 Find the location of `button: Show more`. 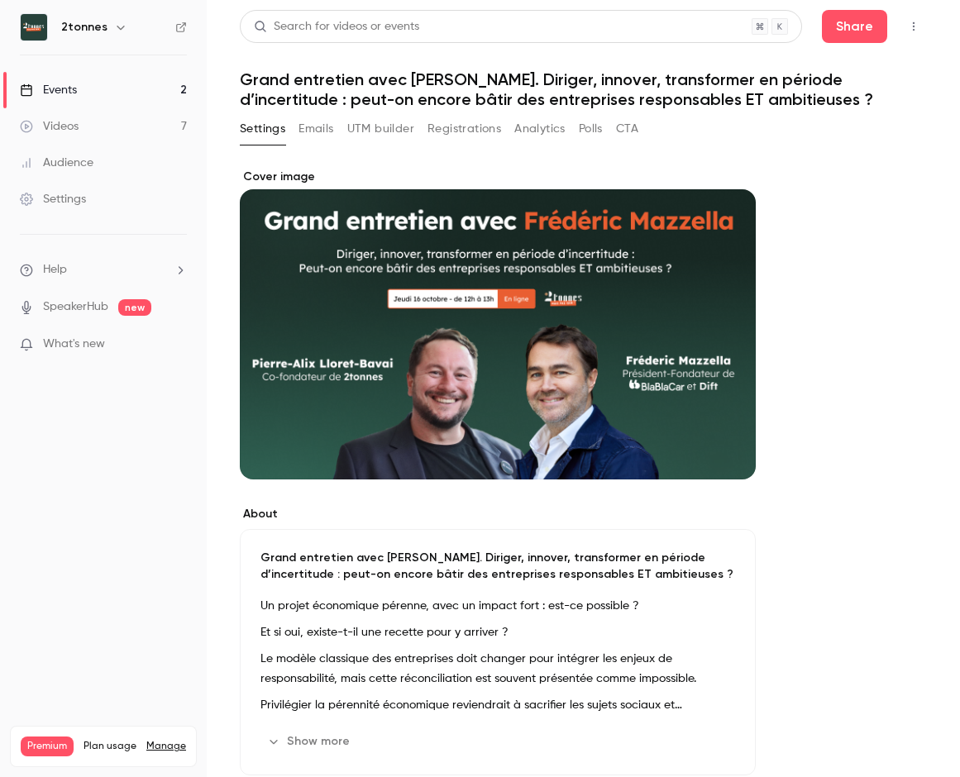

button: Show more is located at coordinates (310, 742).